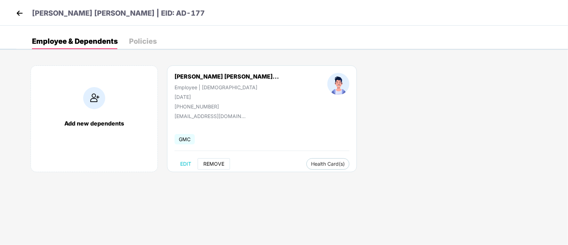 Image resolution: width=568 pixels, height=245 pixels. Describe the element at coordinates (328, 164) in the screenshot. I see `span: Health Card(s)` at that location.